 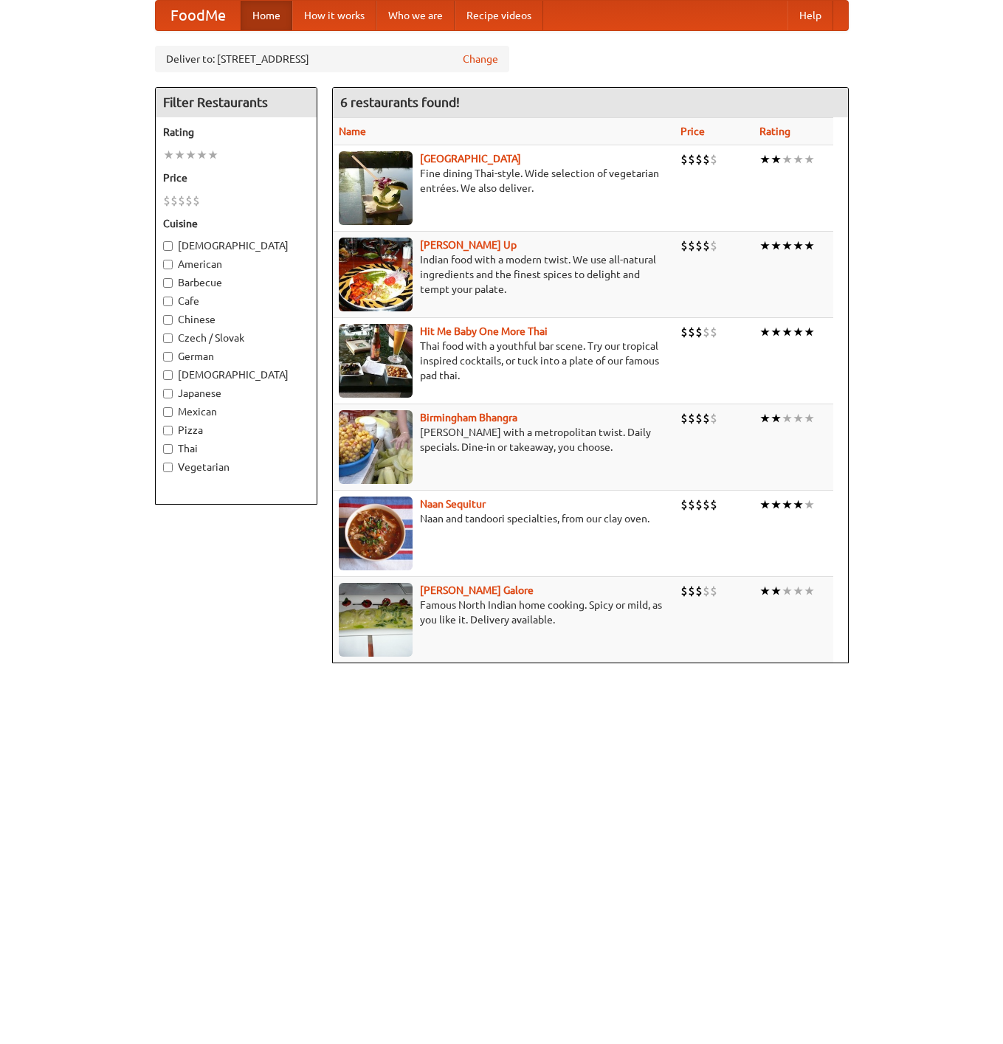 What do you see at coordinates (504, 519) in the screenshot?
I see `p: Naan and tandoori specialties, from our clay oven.` at bounding box center [504, 519].